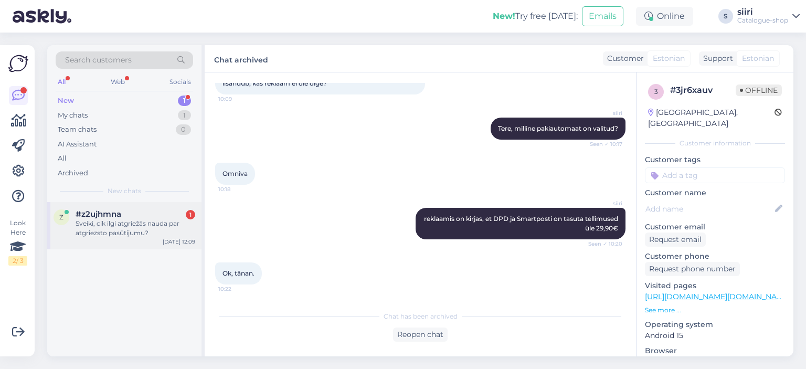 This screenshot has width=806, height=369. What do you see at coordinates (709, 209) in the screenshot?
I see `input: Add name` at bounding box center [709, 209].